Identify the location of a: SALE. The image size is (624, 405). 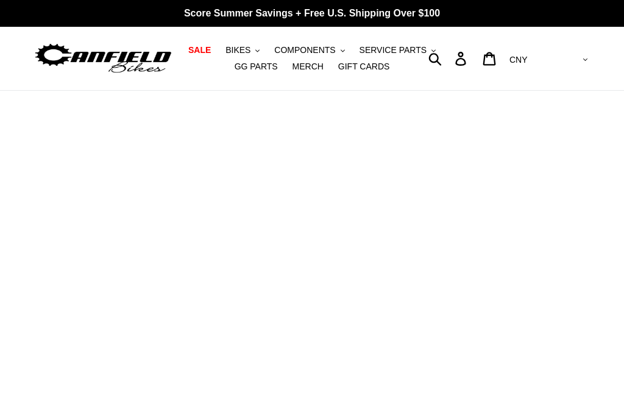
(199, 50).